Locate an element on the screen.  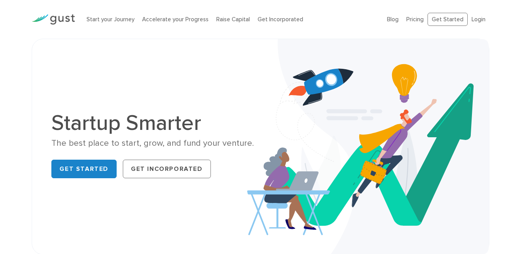
a: Login is located at coordinates (478, 19).